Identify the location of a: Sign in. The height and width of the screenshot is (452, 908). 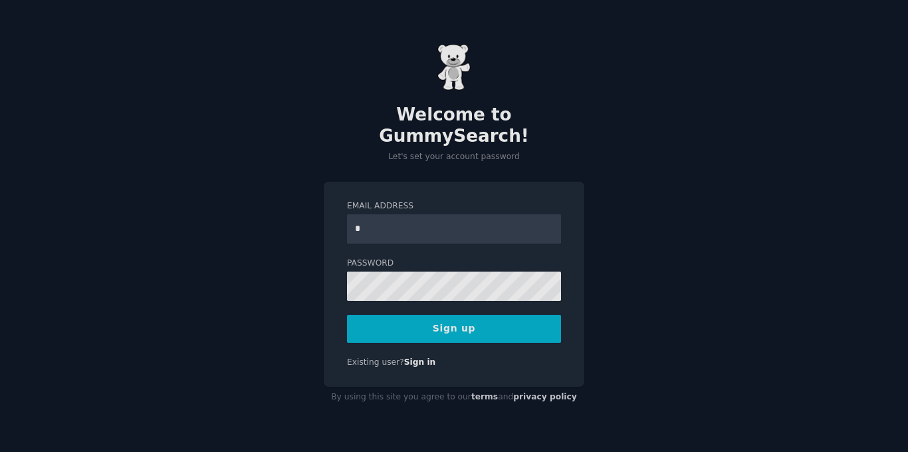
(420, 362).